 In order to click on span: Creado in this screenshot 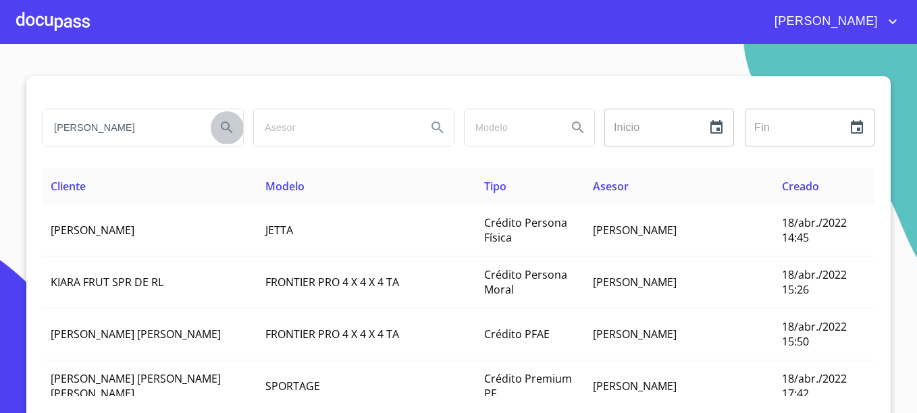, I will do `click(801, 186)`.